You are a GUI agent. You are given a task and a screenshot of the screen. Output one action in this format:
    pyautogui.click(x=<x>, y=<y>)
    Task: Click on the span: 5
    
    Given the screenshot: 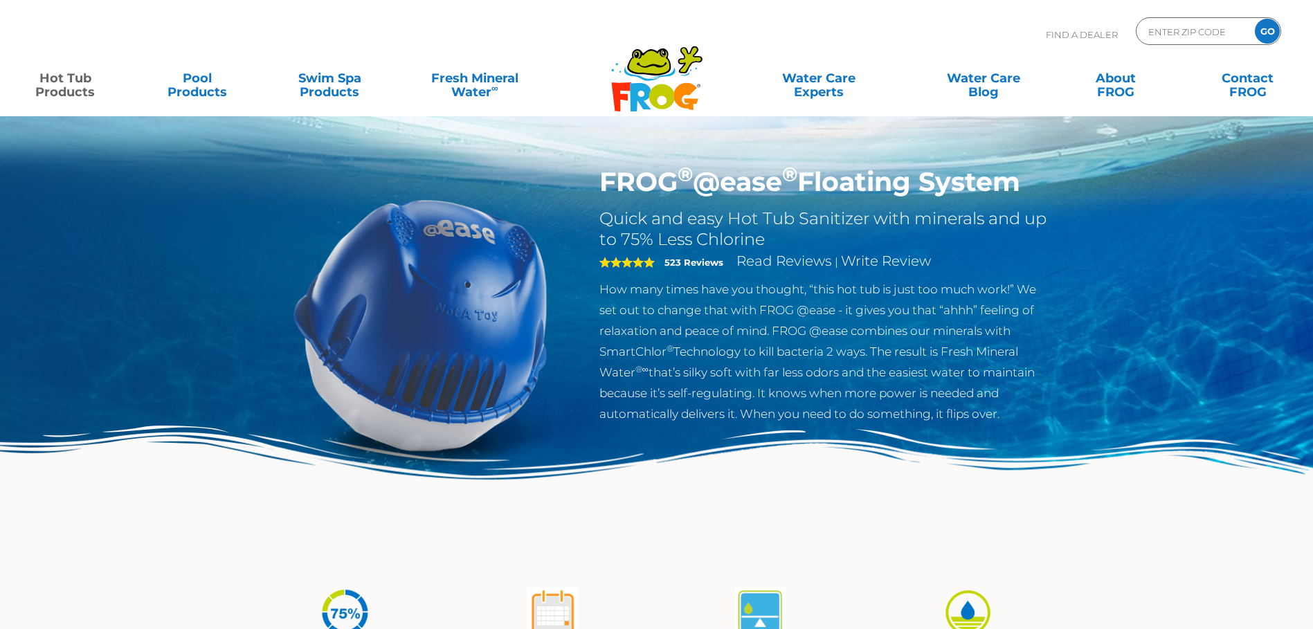 What is the action you would take?
    pyautogui.click(x=627, y=262)
    